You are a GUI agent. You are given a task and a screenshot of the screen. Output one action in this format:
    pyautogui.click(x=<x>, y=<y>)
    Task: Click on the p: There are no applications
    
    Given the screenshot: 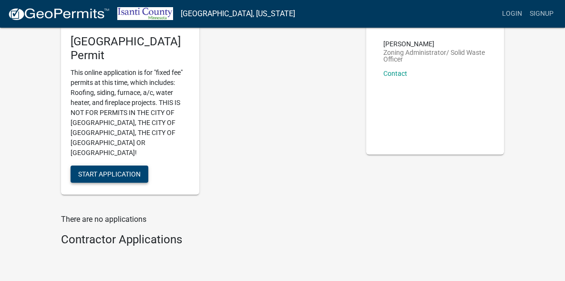 What is the action you would take?
    pyautogui.click(x=206, y=219)
    